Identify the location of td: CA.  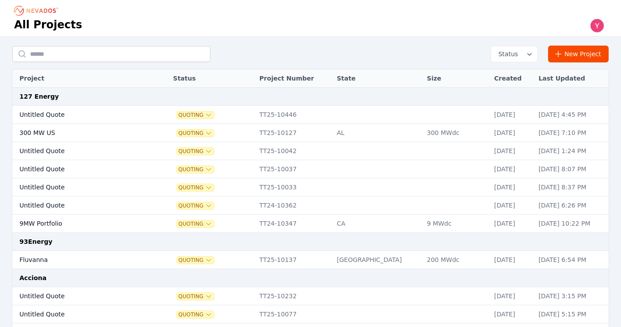
(377, 223).